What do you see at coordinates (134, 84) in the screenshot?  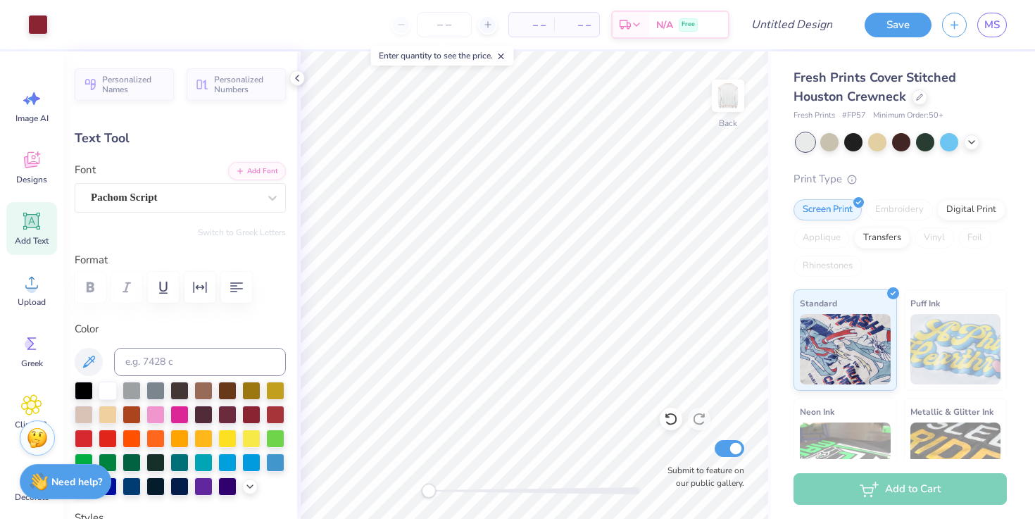 I see `span: Personalized Names` at bounding box center [134, 84].